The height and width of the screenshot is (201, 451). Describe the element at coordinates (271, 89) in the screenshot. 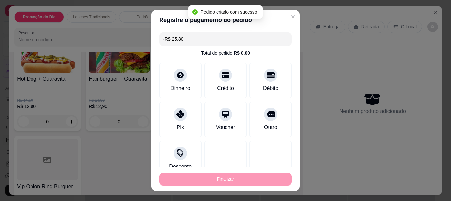

I see `div: Débito` at that location.